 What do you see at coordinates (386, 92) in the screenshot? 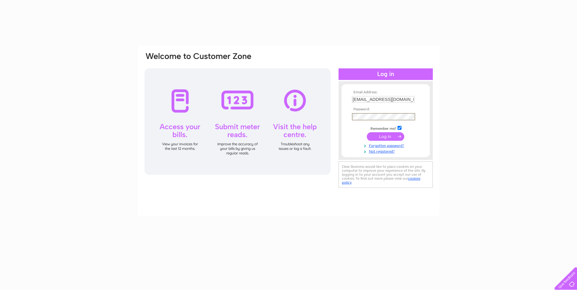
I see `th: Email Address:` at bounding box center [386, 92].